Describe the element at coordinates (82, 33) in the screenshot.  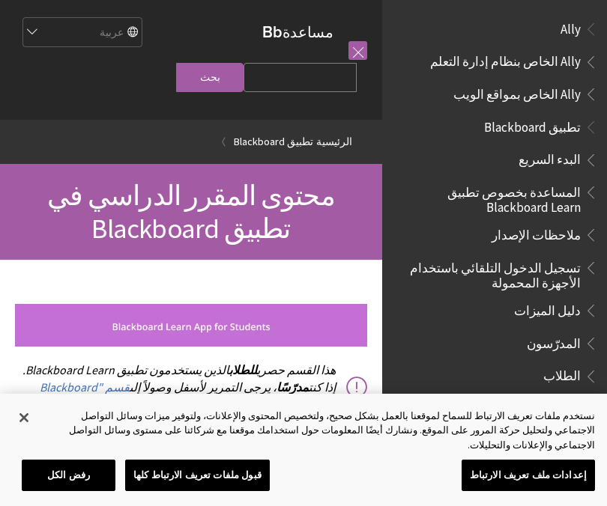
I see `select: Site Language Selector` at that location.